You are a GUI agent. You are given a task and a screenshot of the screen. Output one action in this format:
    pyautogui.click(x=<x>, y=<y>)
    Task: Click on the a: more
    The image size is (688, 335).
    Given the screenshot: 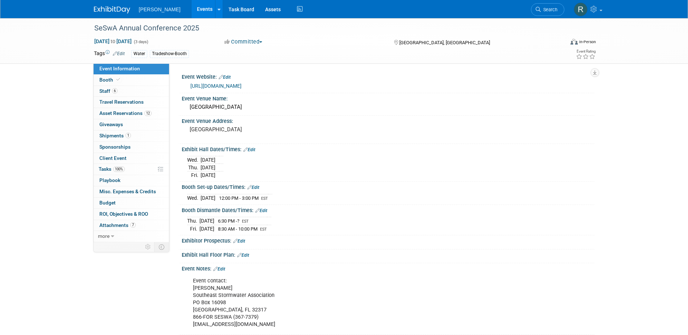 What is the action you would take?
    pyautogui.click(x=131, y=236)
    